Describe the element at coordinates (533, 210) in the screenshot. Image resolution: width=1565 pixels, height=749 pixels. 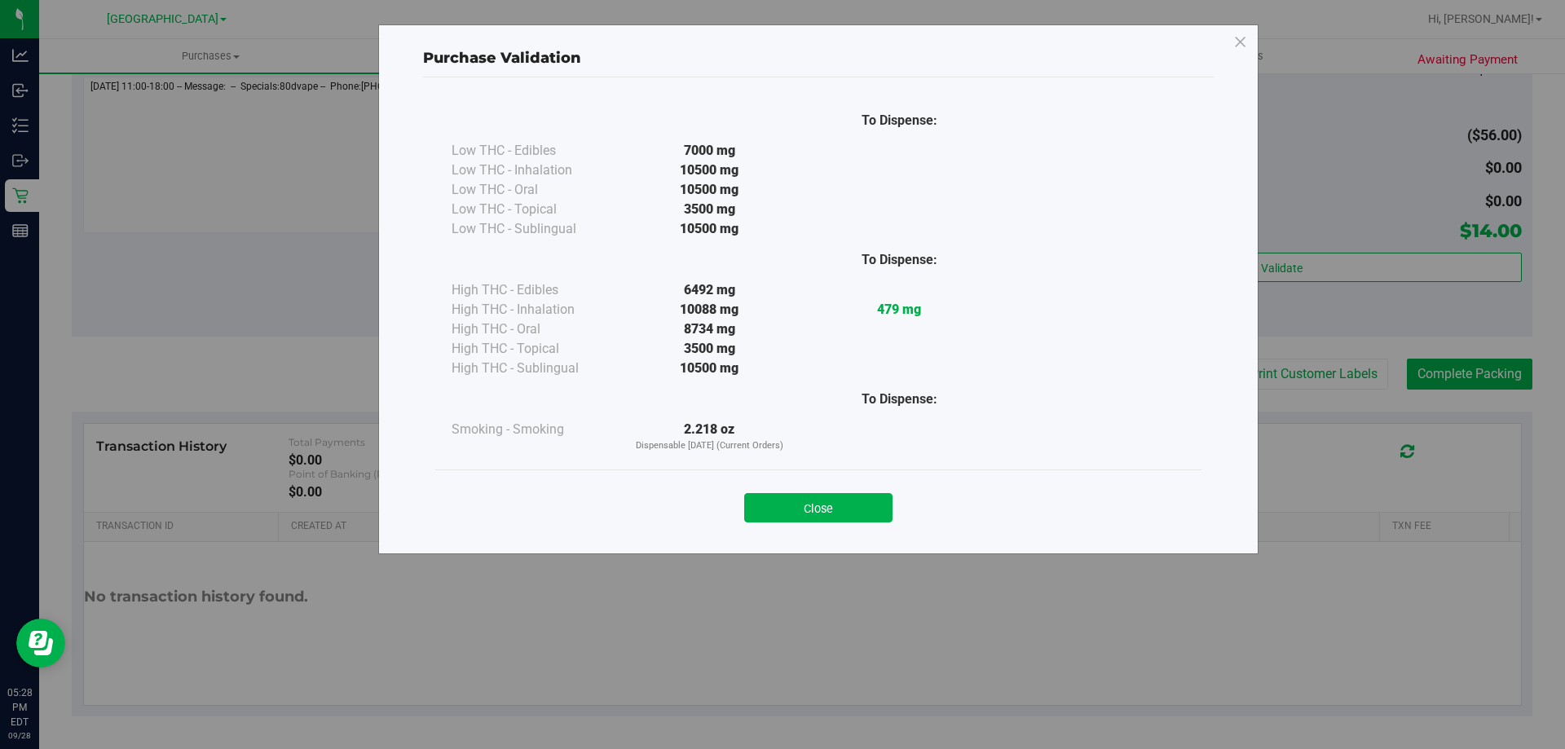
I see `div: Low THC - Topical` at that location.